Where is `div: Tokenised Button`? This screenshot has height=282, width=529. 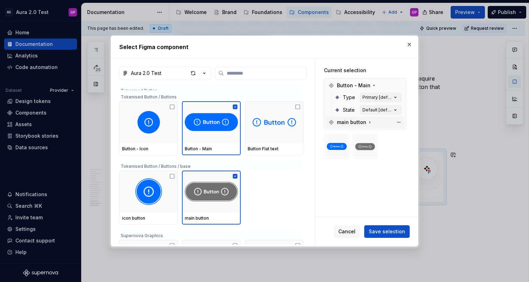
div: Tokenised Button is located at coordinates (211, 89).